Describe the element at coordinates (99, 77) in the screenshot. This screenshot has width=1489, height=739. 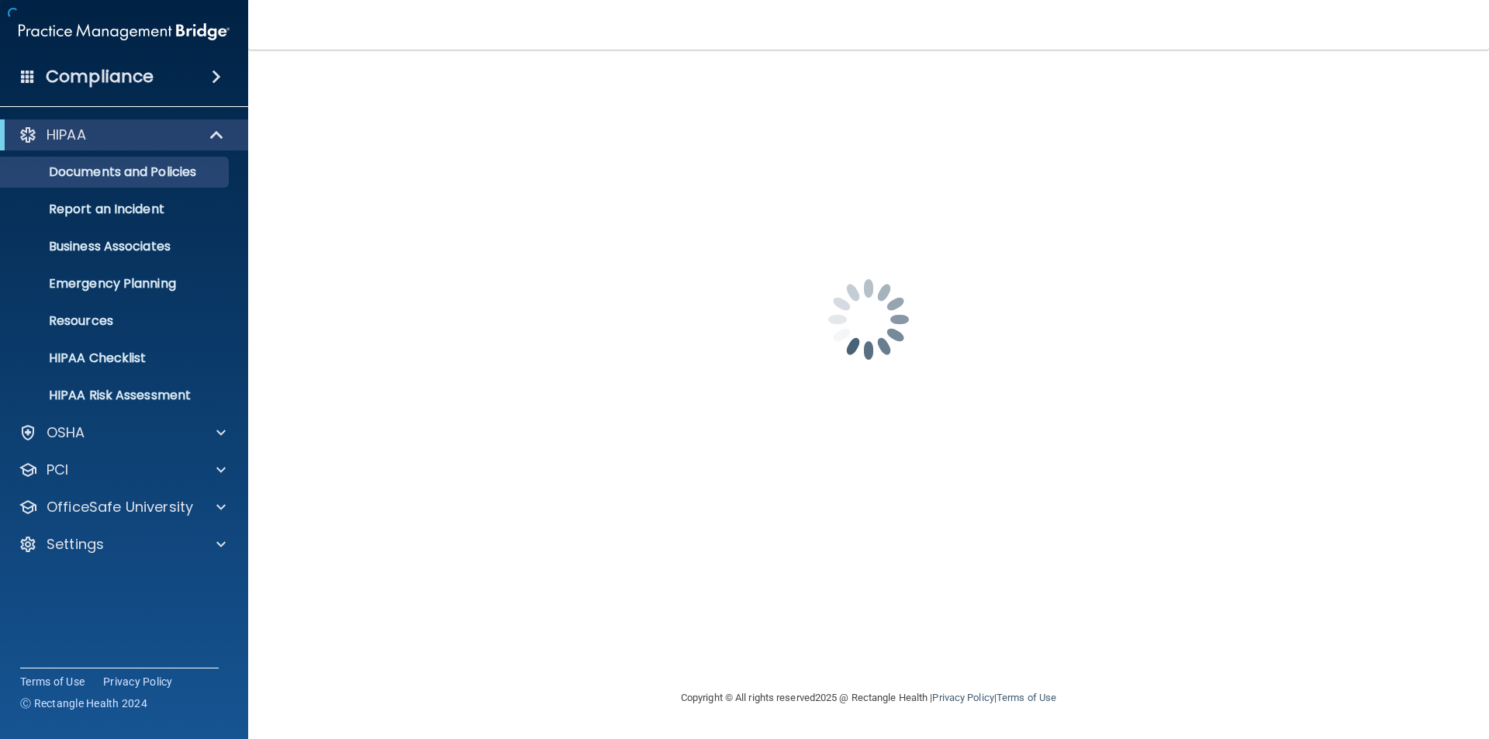
I see `h4: Compliance` at that location.